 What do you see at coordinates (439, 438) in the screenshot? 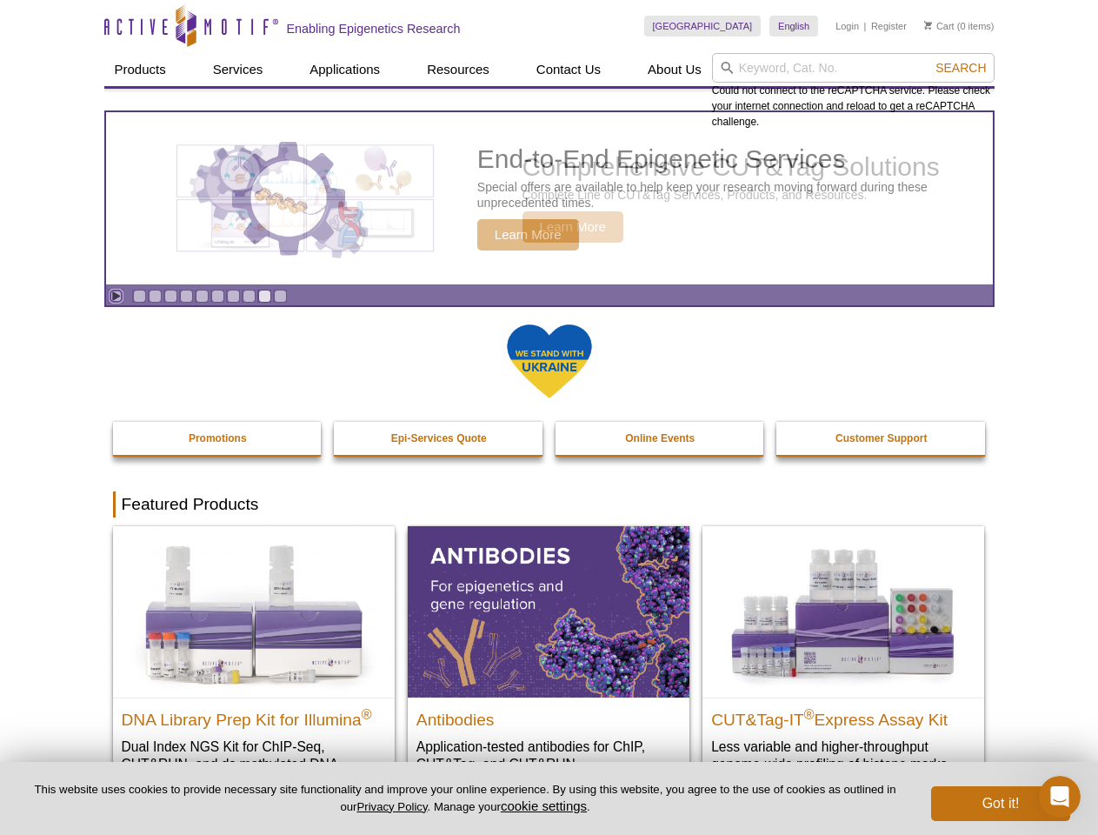
I see `a: Epi-Services Quote` at bounding box center [439, 438].